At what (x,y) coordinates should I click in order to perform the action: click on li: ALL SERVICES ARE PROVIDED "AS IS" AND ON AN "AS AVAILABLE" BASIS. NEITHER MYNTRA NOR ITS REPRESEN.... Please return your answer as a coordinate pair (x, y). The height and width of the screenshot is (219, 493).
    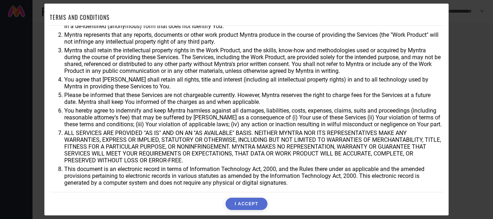
    Looking at the image, I should click on (254, 146).